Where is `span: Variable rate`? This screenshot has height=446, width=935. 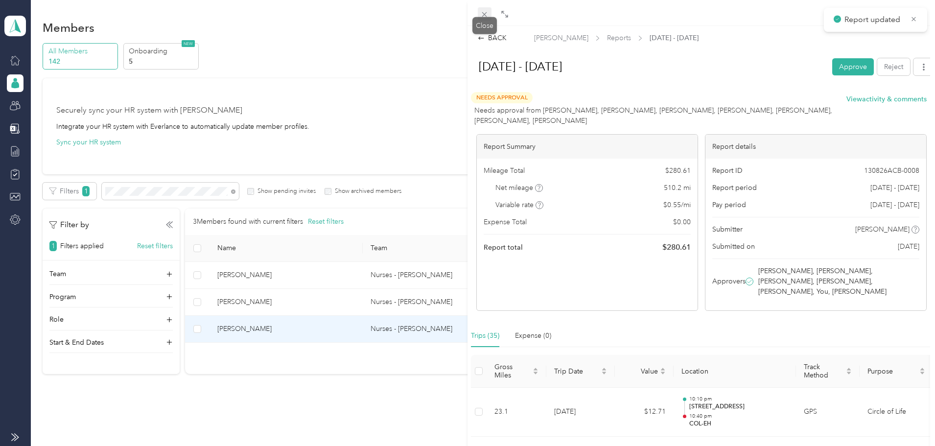
span: Variable rate is located at coordinates (520, 205).